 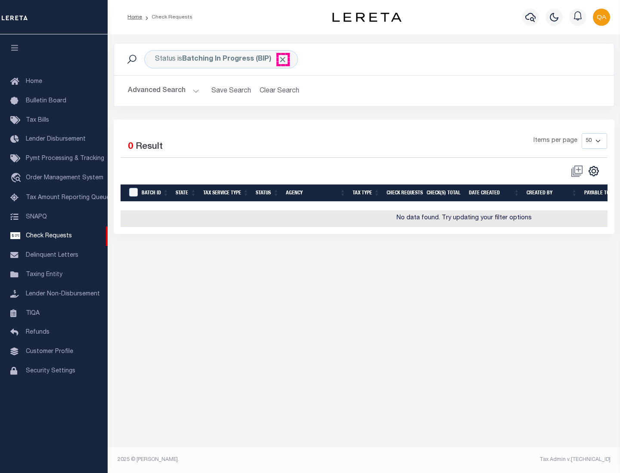 What do you see at coordinates (34, 82) in the screenshot?
I see `span: Home` at bounding box center [34, 82].